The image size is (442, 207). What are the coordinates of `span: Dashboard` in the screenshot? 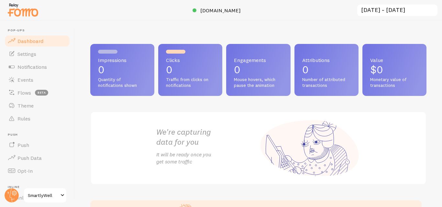 It's located at (30, 41).